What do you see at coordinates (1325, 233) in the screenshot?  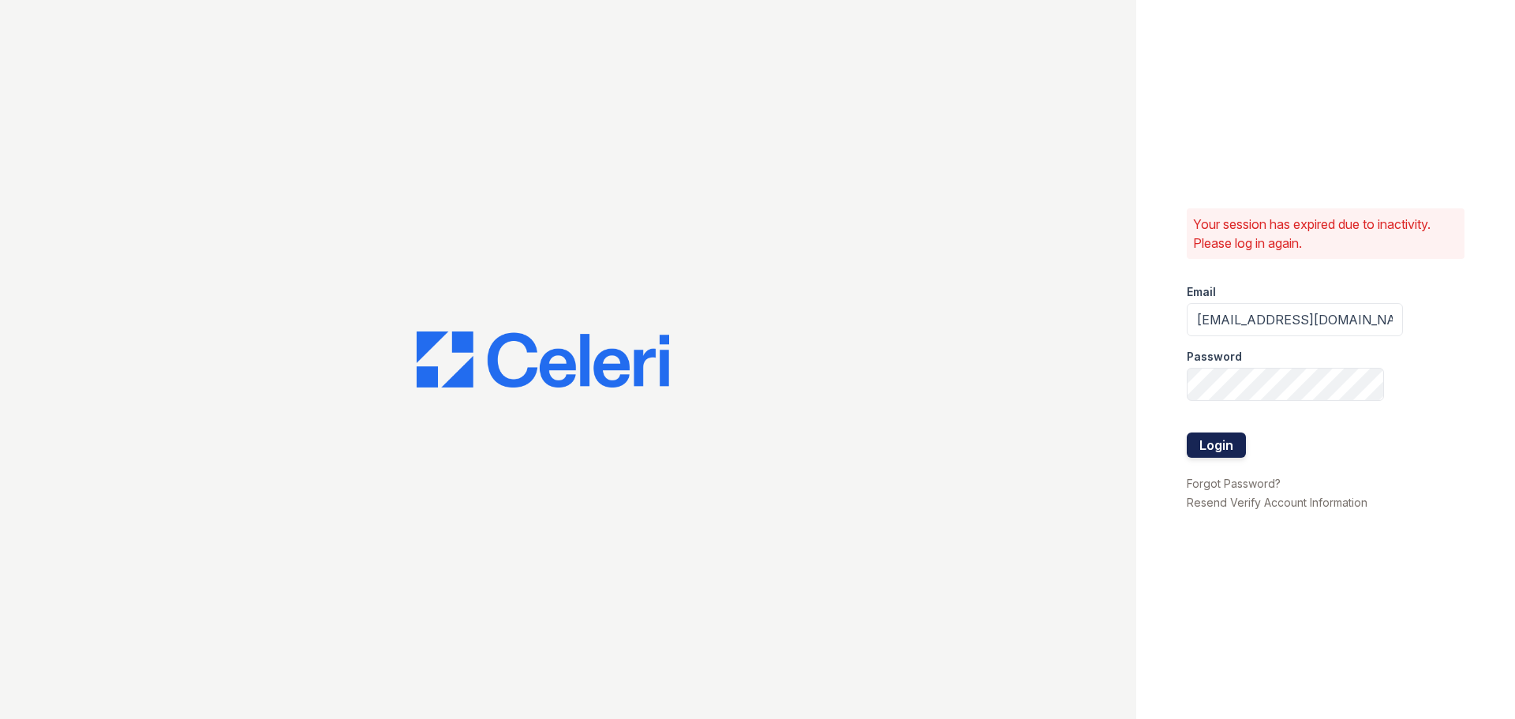 I see `p: Your session has expired due to inactivity. Please log in again.` at bounding box center [1325, 233].